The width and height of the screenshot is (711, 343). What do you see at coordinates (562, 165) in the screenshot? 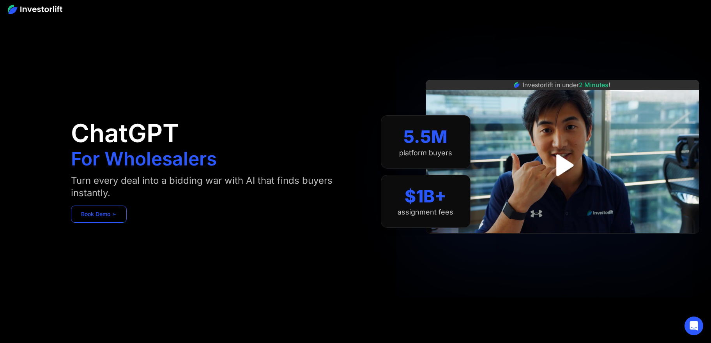
I see `a: open lightbox` at bounding box center [562, 165].